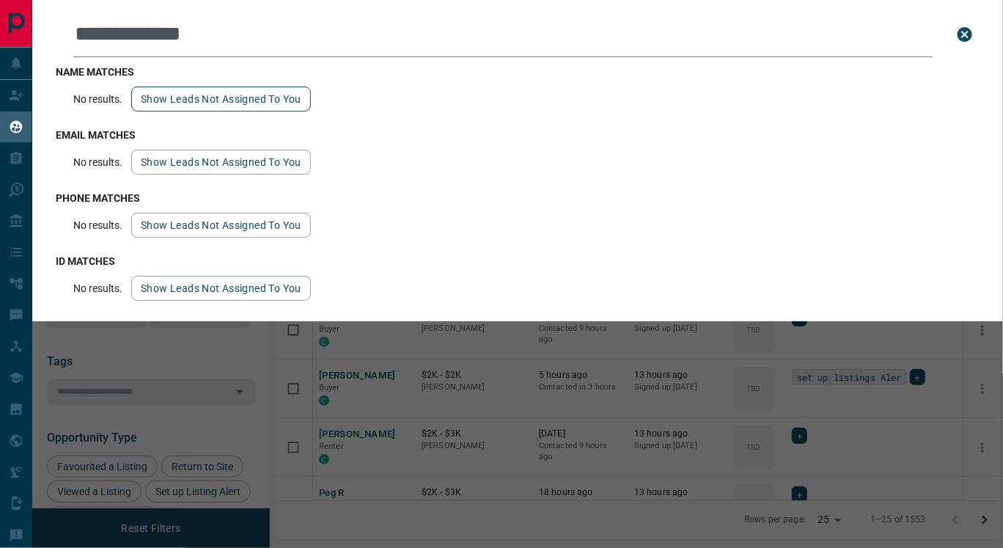 This screenshot has width=1003, height=548. I want to click on h3: name matches, so click(518, 72).